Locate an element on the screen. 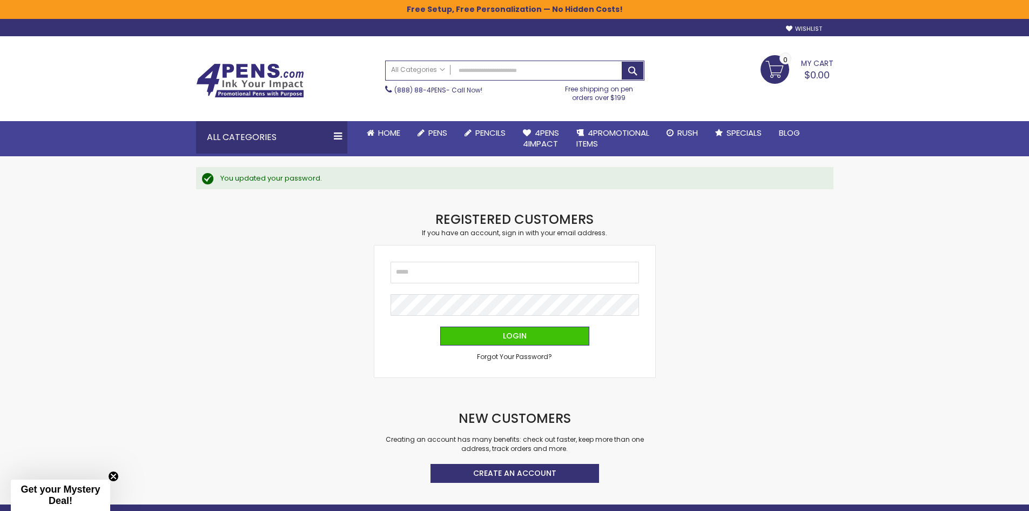  a: Create an Account is located at coordinates (515, 473).